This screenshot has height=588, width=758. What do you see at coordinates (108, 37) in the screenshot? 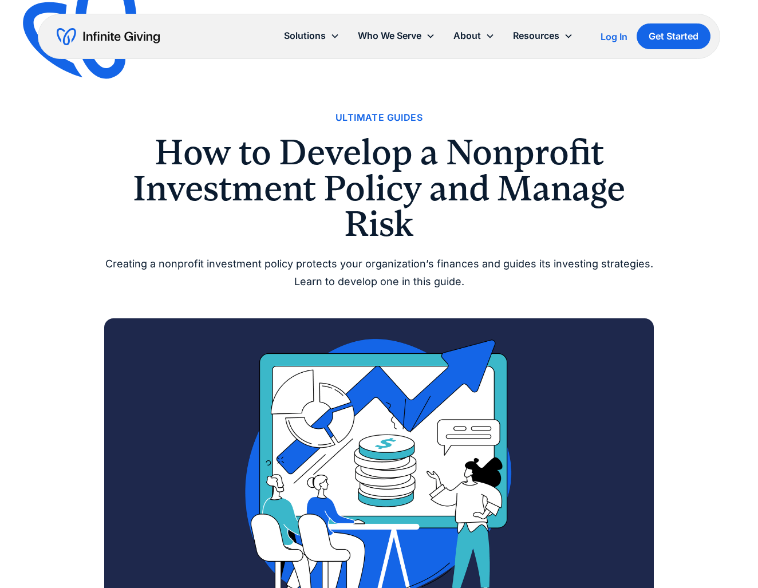
I see `a: home` at bounding box center [108, 37].